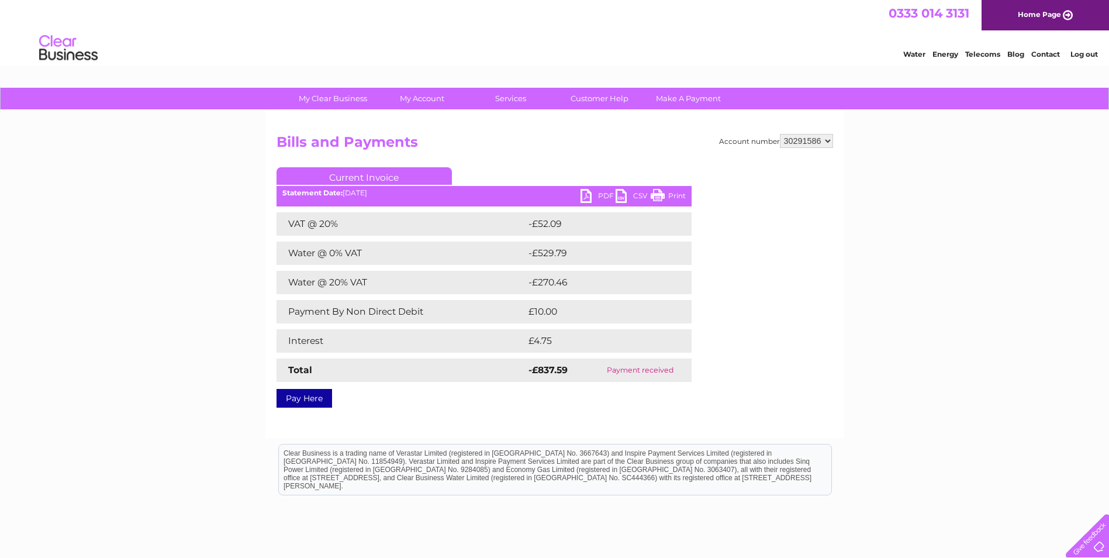 The width and height of the screenshot is (1109, 558). What do you see at coordinates (594, 341) in the screenshot?
I see `td: £4.75` at bounding box center [594, 341].